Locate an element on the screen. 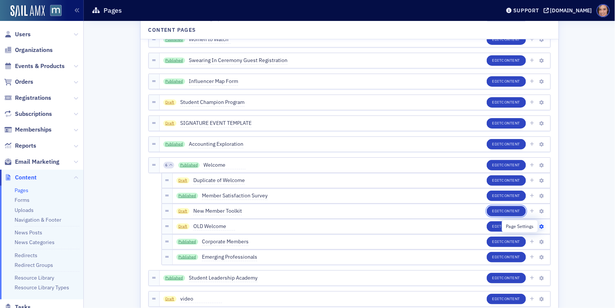  span: Member Satisfaction Survey is located at coordinates (235, 196).